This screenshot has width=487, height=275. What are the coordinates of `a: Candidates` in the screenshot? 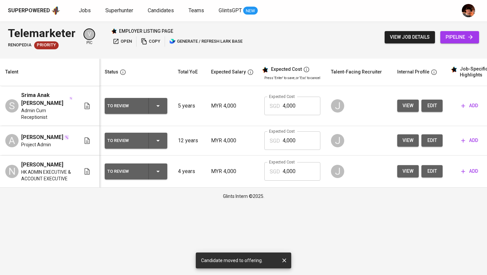 It's located at (161, 11).